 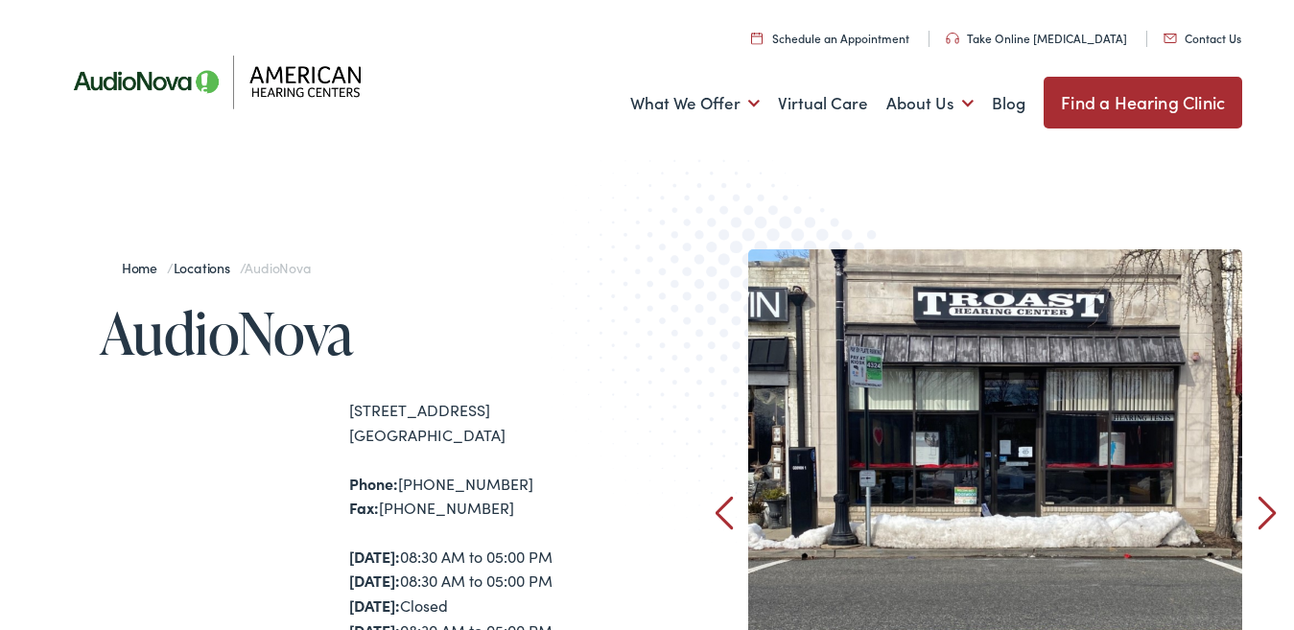 What do you see at coordinates (1202, 37) in the screenshot?
I see `a: Contact Us` at bounding box center [1202, 37].